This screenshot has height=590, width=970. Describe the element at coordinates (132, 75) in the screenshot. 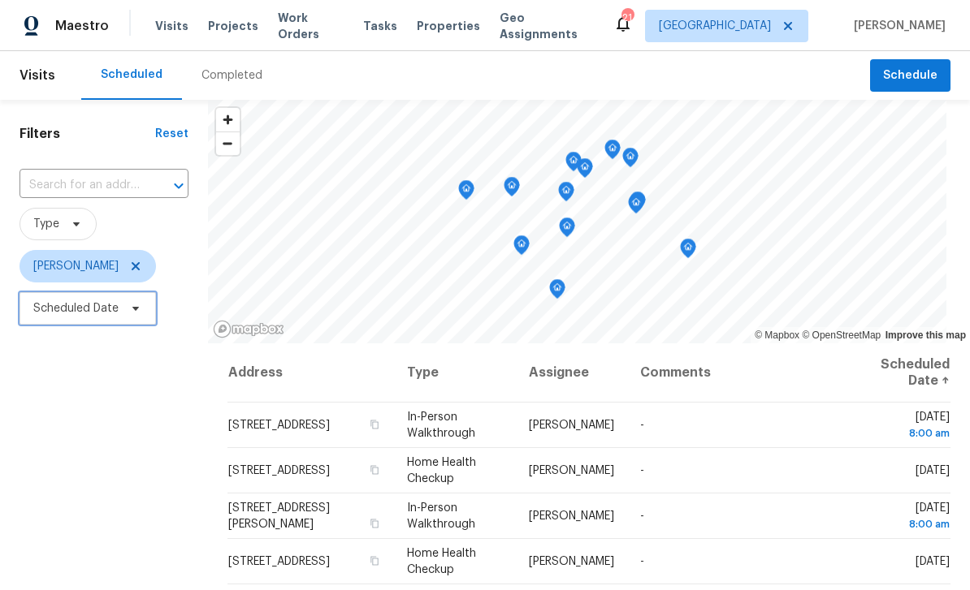

I see `div: Scheduled` at that location.